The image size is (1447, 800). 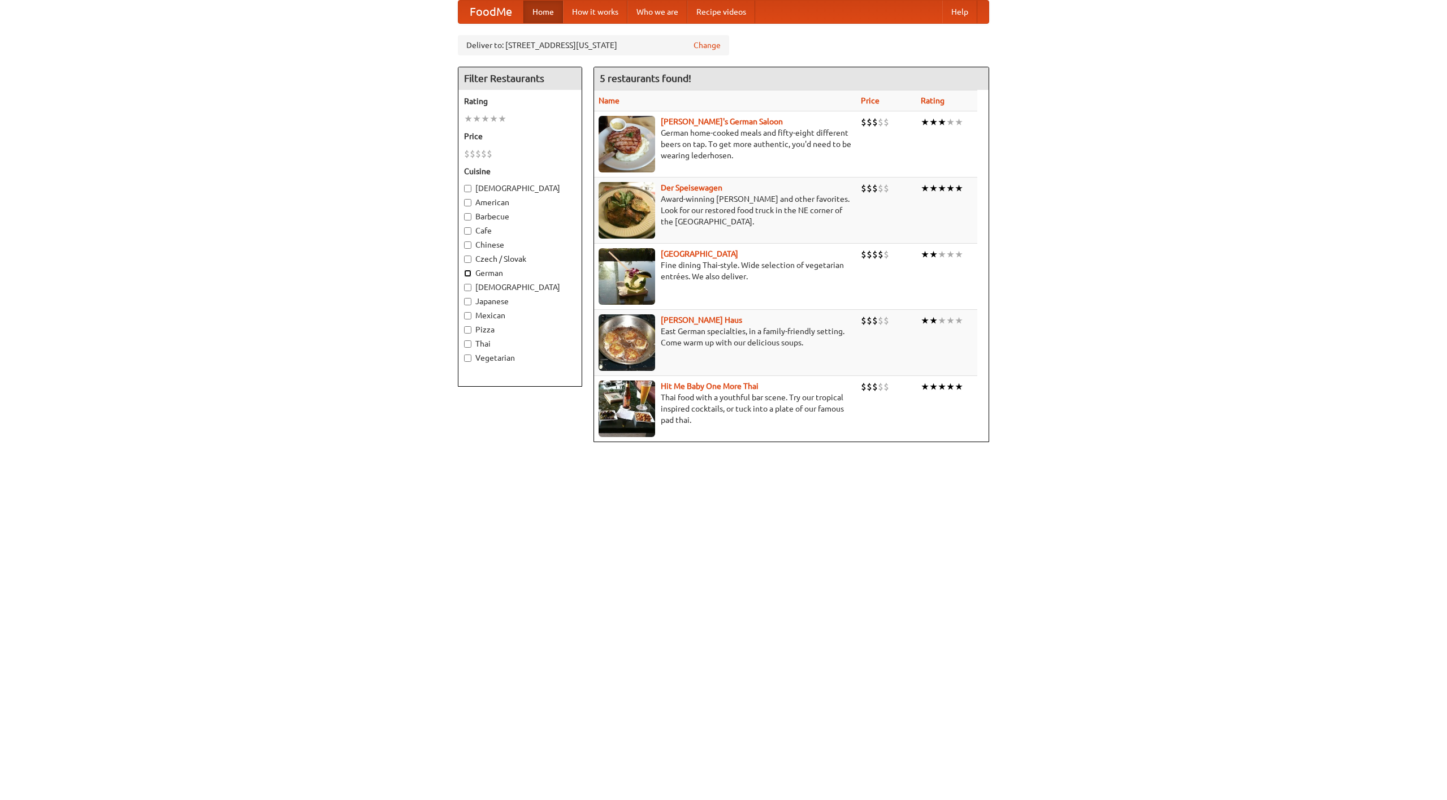 I want to click on p: German home-cooked meals and fifty-eight different beers on tap. To get more authentic, you'd nee..., so click(x=725, y=144).